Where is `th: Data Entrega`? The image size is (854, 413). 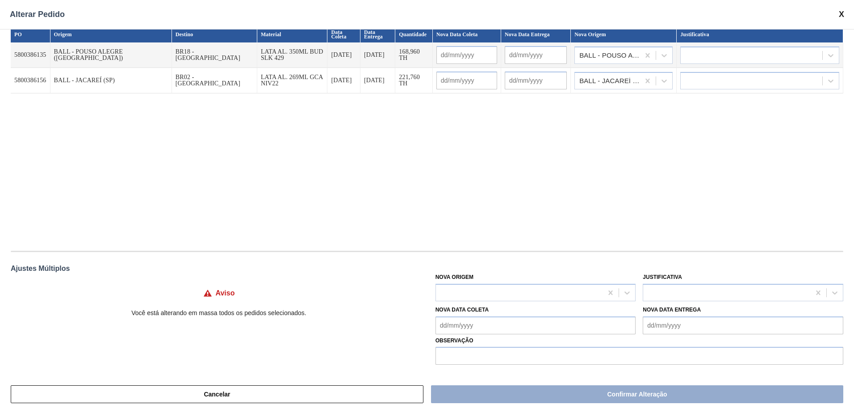 th: Data Entrega is located at coordinates (378, 34).